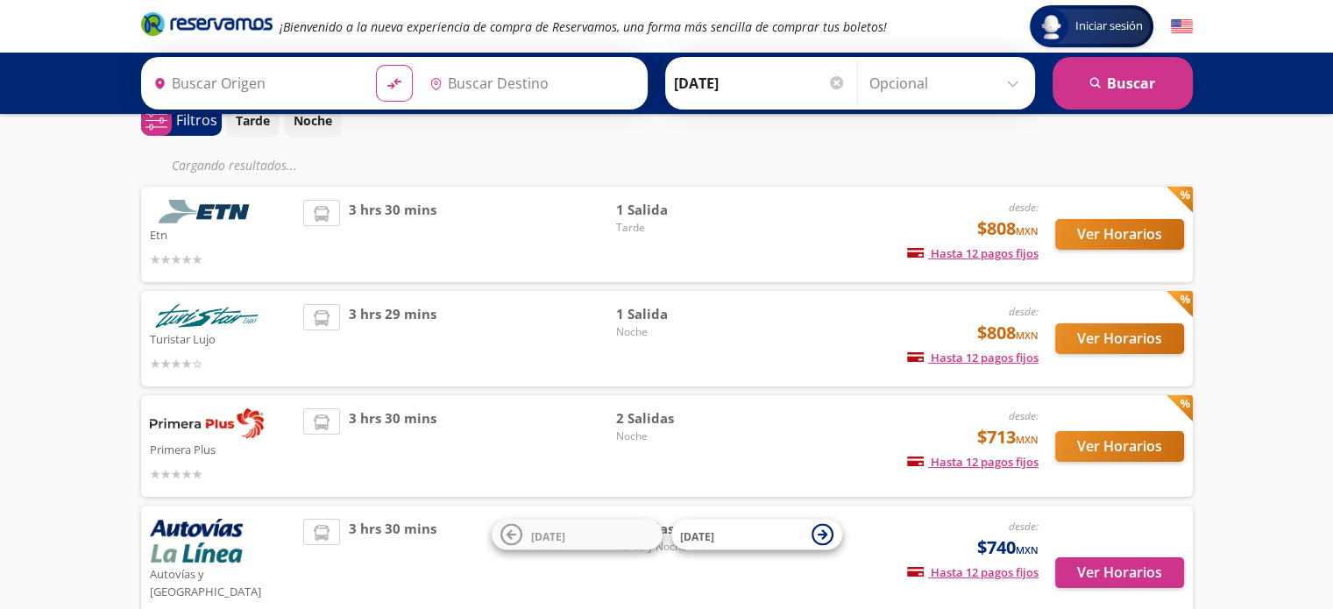  What do you see at coordinates (678, 418) in the screenshot?
I see `span: 2 Salidas` at bounding box center [678, 418].